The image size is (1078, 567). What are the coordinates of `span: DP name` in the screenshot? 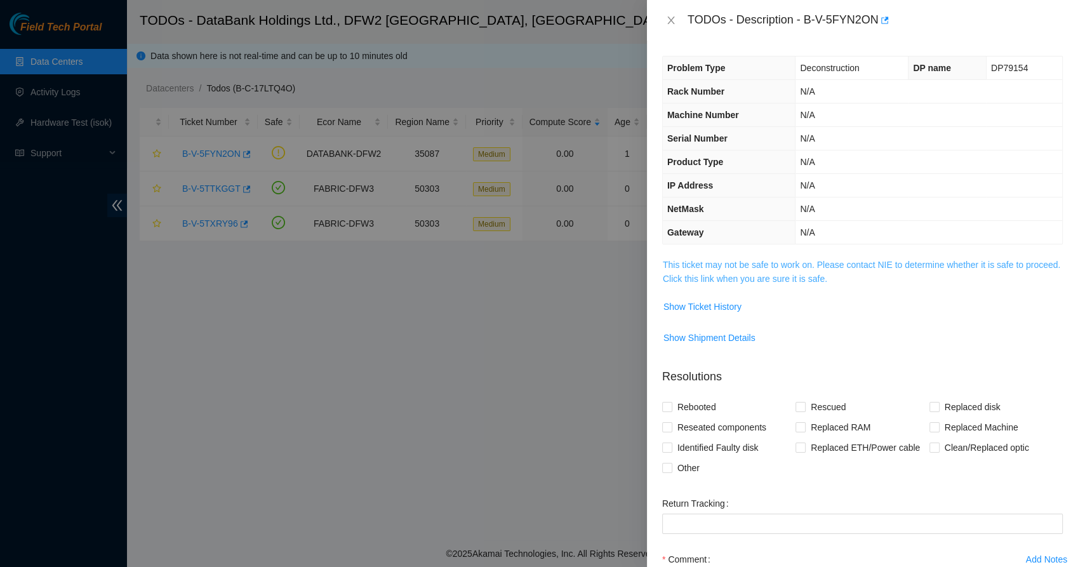 It's located at (932, 68).